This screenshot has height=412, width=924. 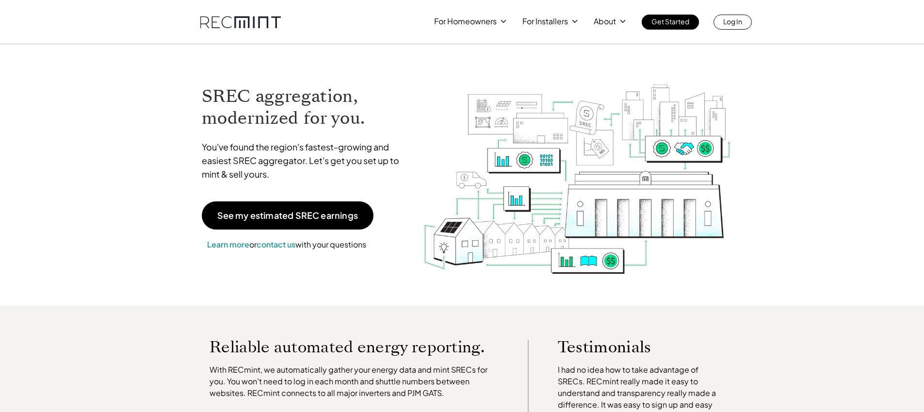 I want to click on a: Get Started, so click(x=670, y=22).